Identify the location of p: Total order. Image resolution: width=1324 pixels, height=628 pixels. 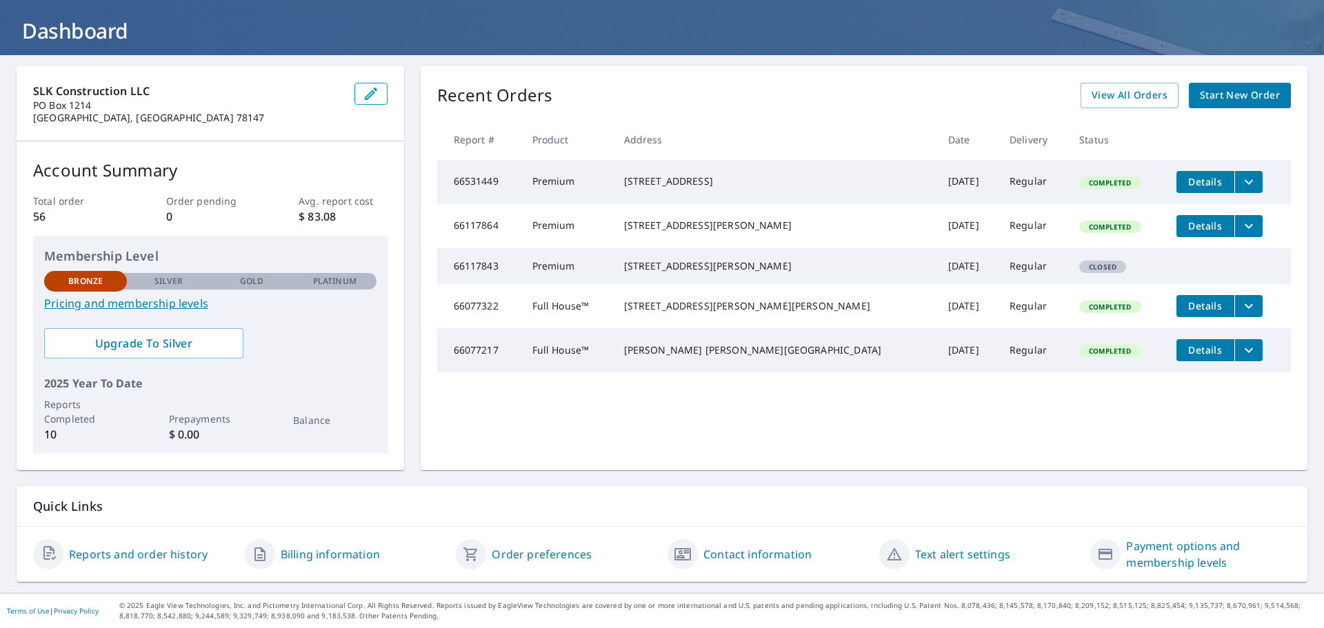
(77, 201).